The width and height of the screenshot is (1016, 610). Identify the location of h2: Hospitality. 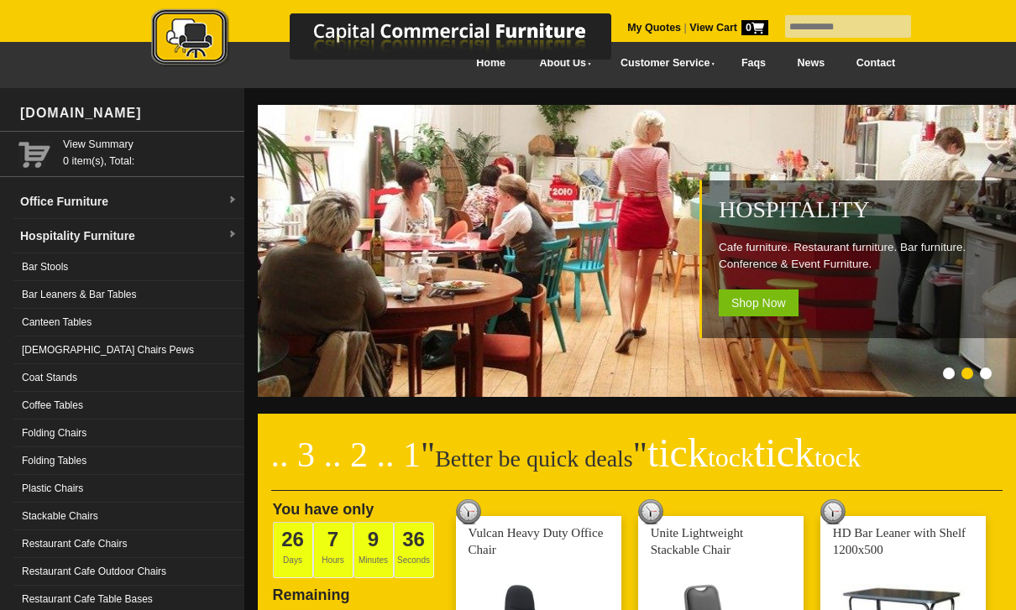
(863, 210).